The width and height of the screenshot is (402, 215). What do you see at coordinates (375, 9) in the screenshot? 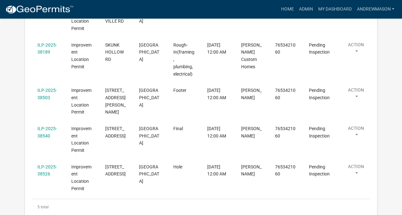
I see `a: AndrewMason` at bounding box center [375, 9].